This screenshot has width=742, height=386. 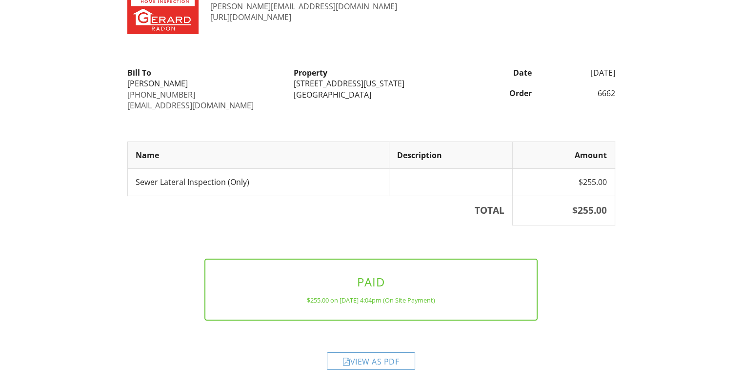 What do you see at coordinates (258, 155) in the screenshot?
I see `th: Name` at bounding box center [258, 155].